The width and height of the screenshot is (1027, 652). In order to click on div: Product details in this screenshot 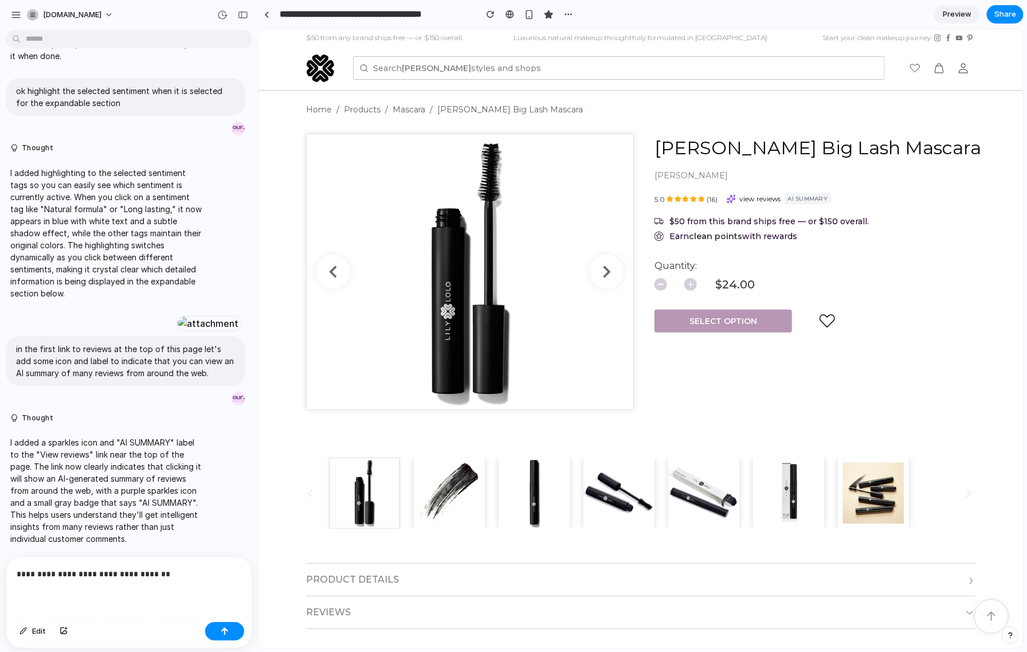, I will do `click(94, 550)`.